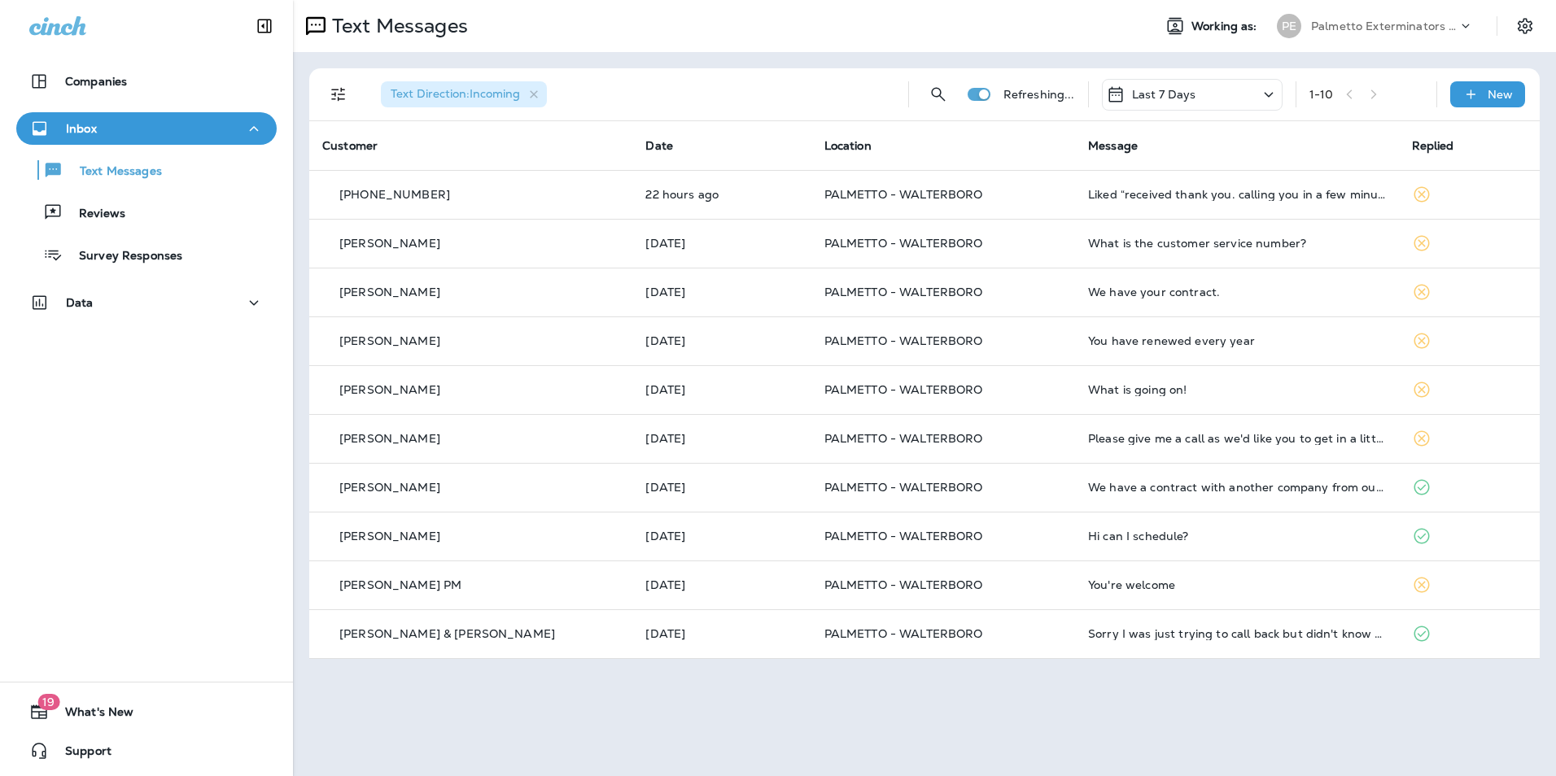  Describe the element at coordinates (1113, 146) in the screenshot. I see `span: Message` at that location.